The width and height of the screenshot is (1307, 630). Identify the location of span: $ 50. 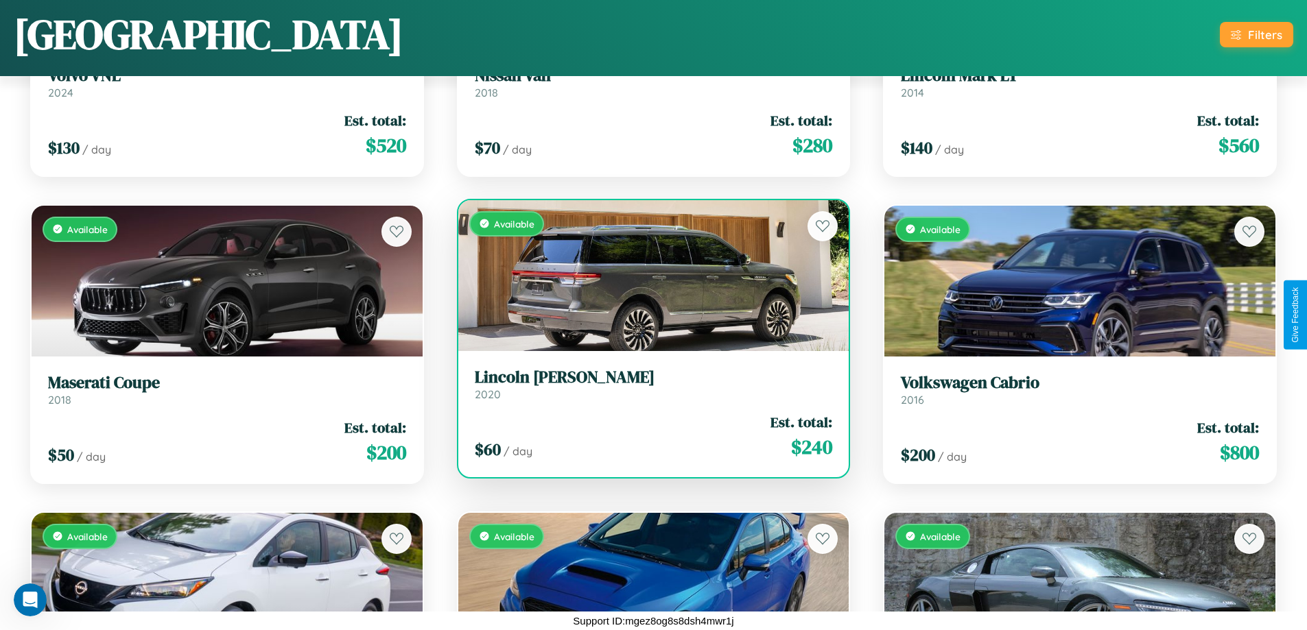
(61, 455).